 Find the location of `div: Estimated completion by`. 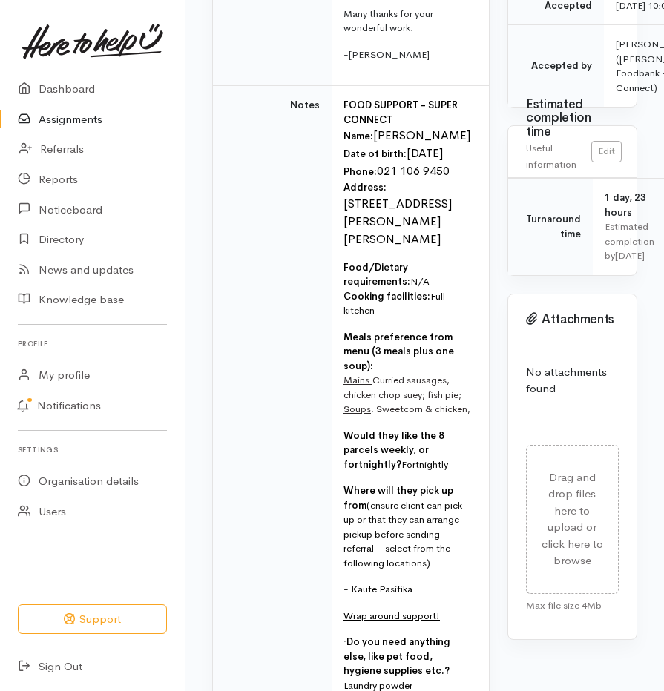

div: Estimated completion by is located at coordinates (629, 241).